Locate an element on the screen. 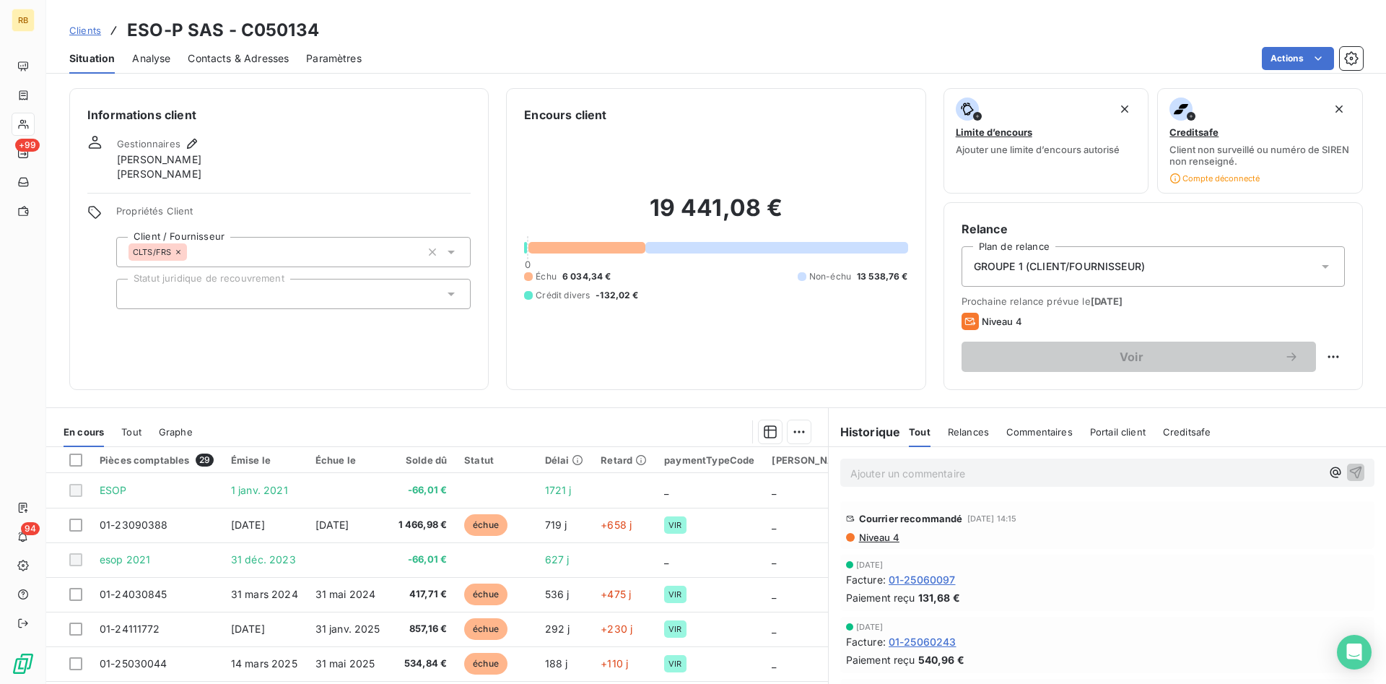 The width and height of the screenshot is (1386, 684). span: ESOP is located at coordinates (113, 490).